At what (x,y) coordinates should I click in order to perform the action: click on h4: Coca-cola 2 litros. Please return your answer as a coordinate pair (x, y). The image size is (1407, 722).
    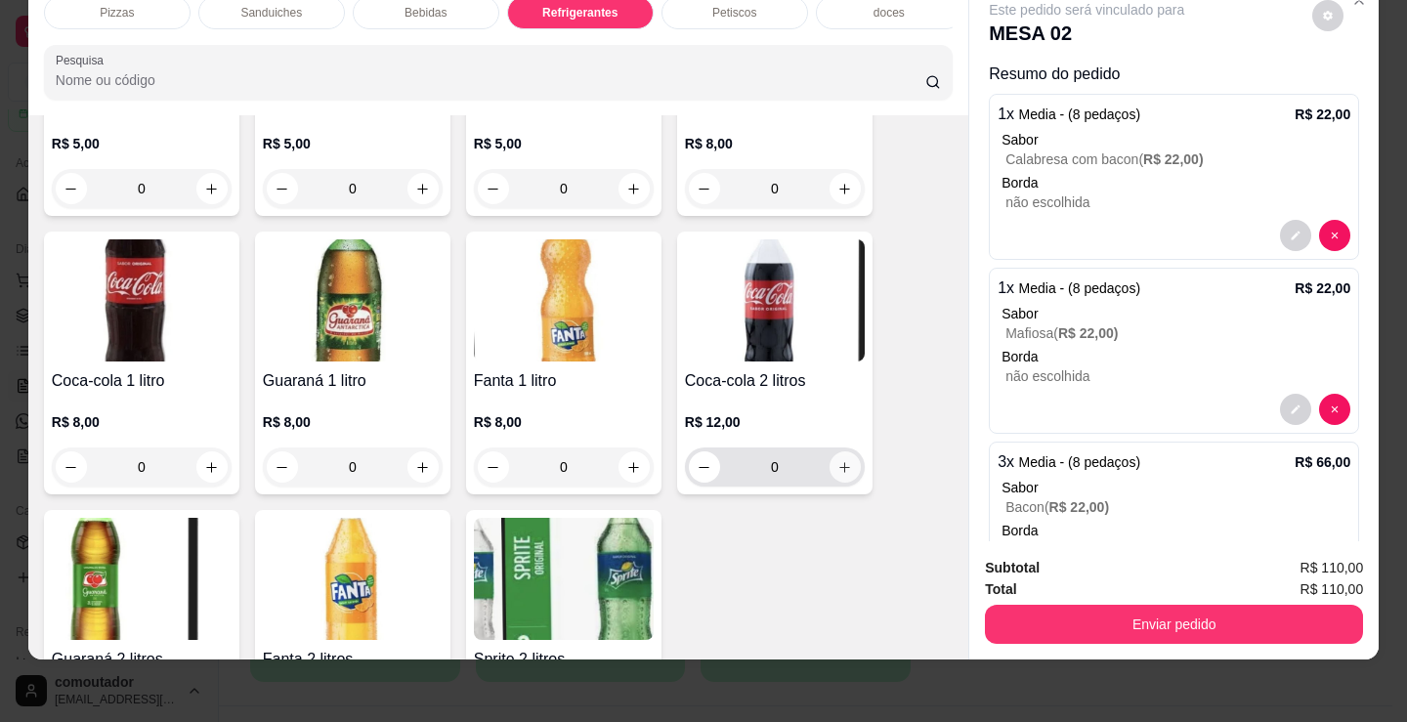
    Looking at the image, I should click on (775, 381).